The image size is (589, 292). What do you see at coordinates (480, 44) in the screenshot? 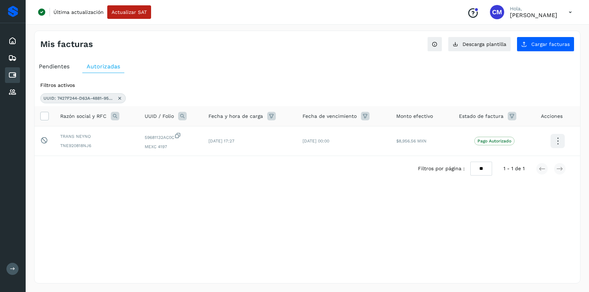
I see `button: Descarga plantilla` at bounding box center [480, 44].